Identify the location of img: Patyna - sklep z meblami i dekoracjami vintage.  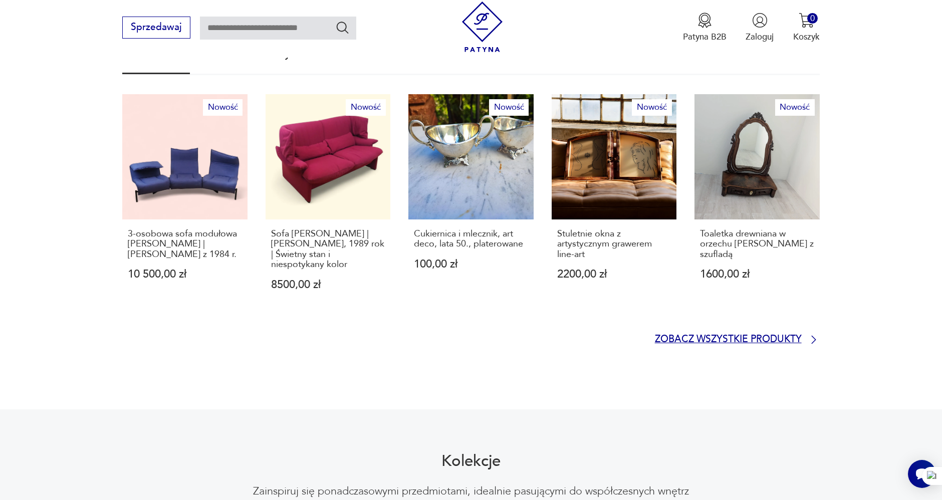
(482, 27).